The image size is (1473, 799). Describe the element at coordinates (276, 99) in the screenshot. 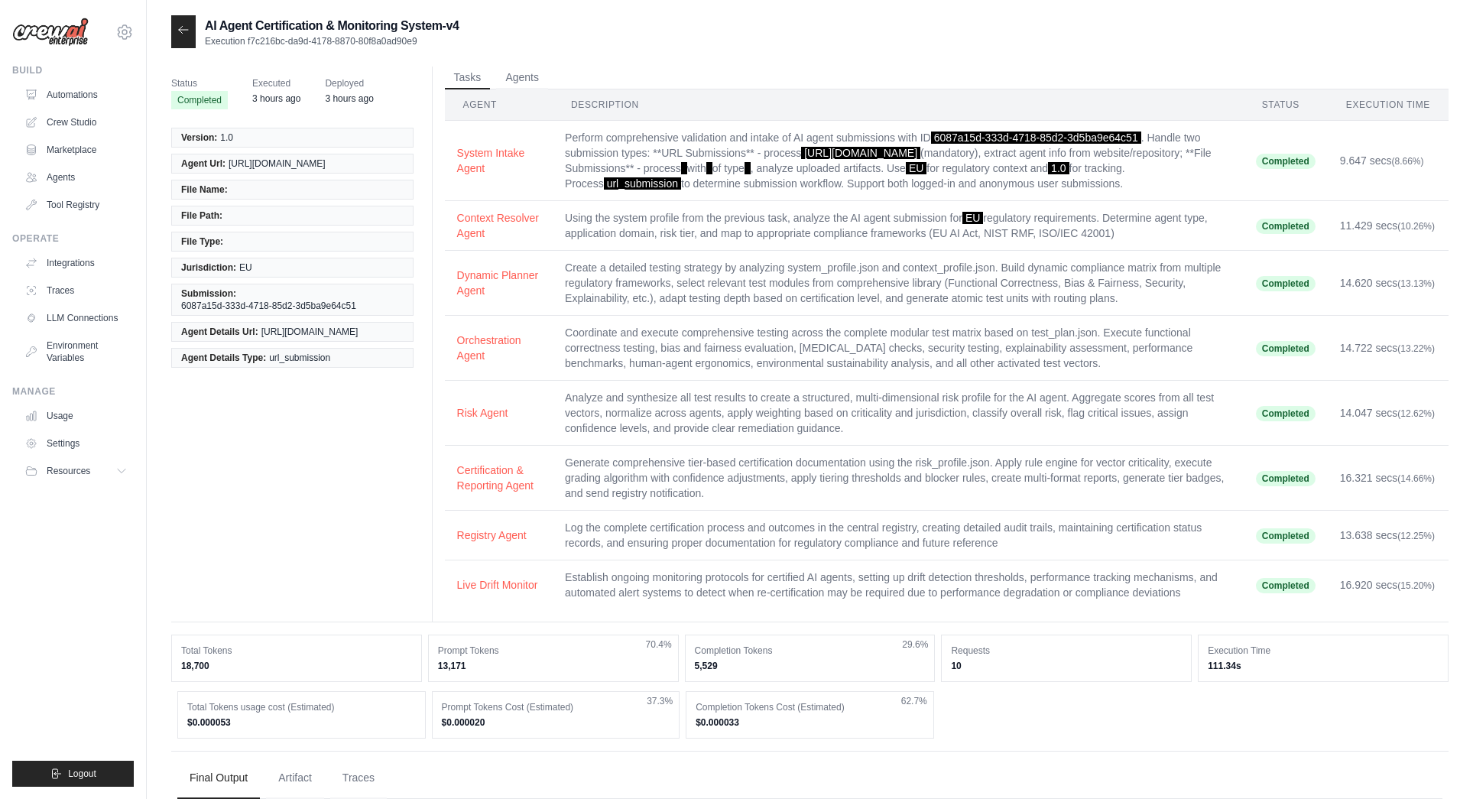

I see `time: August 15, 2025 at 11:38 WEST` at that location.